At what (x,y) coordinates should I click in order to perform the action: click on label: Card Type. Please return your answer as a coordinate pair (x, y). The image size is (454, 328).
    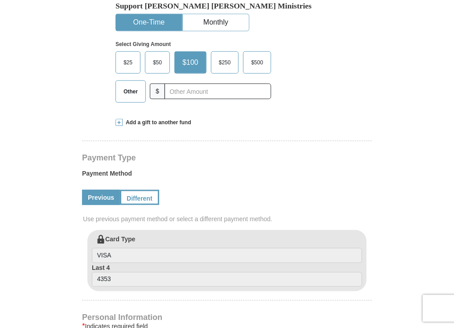
    Looking at the image, I should click on (227, 249).